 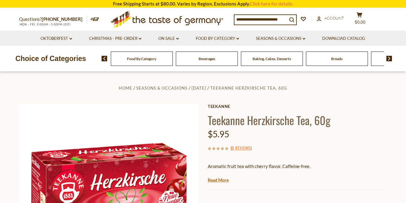 What do you see at coordinates (207, 59) in the screenshot?
I see `span: Beverages` at bounding box center [207, 59].